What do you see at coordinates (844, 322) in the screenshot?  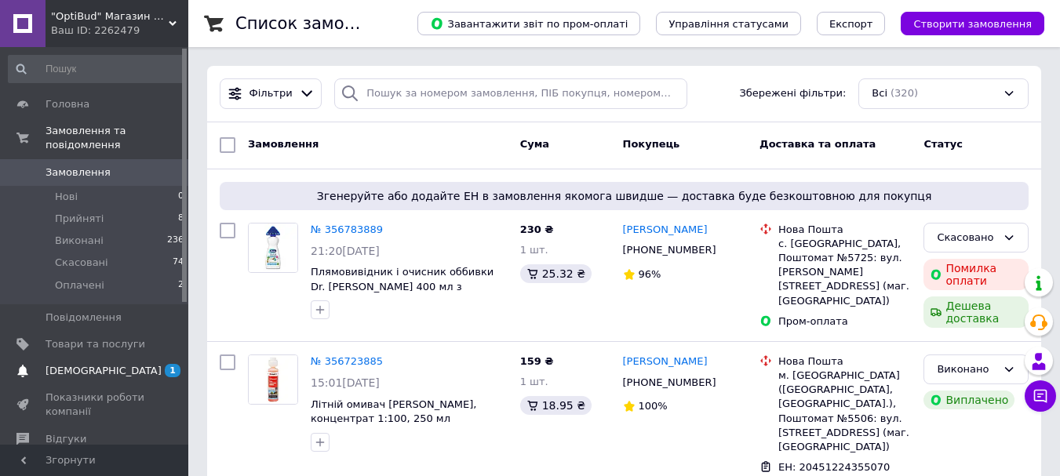 I see `div: Пром-оплата` at bounding box center [844, 322].